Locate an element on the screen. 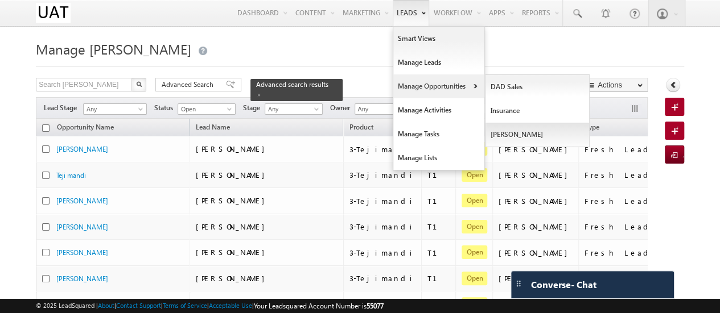 This screenshot has width=720, height=313. span: Advanced search results is located at coordinates (292, 84).